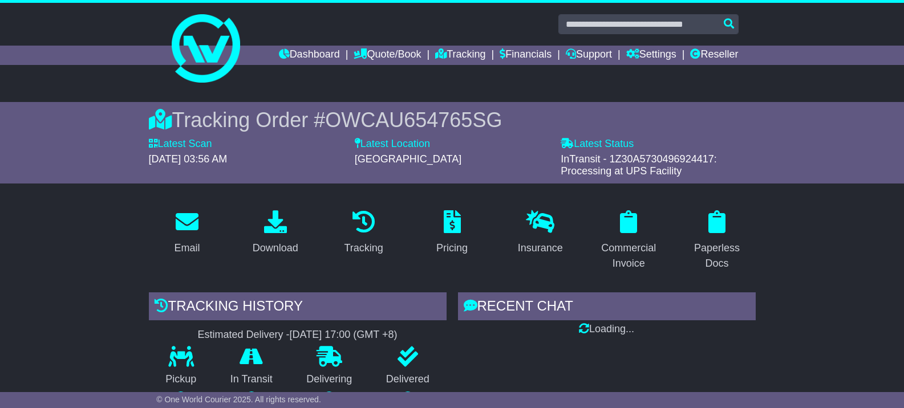 Image resolution: width=904 pixels, height=408 pixels. Describe the element at coordinates (330, 380) in the screenshot. I see `p: Delivering` at that location.